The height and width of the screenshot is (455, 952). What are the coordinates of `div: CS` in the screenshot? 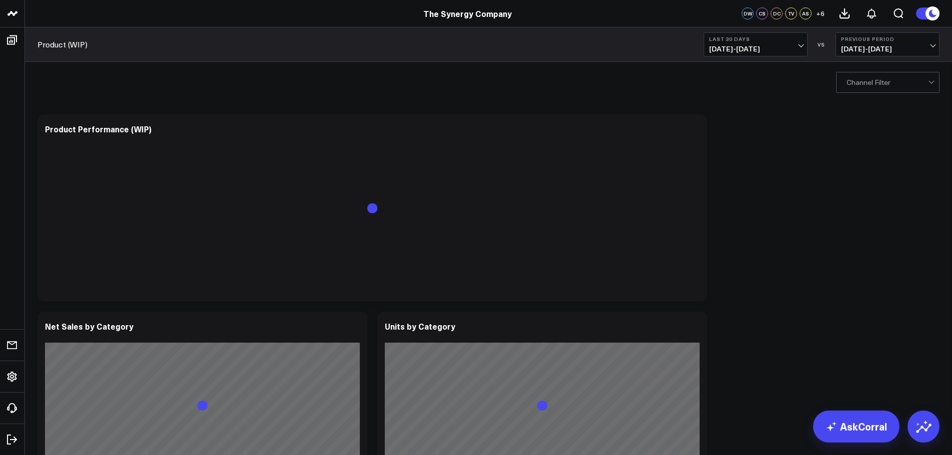 It's located at (762, 13).